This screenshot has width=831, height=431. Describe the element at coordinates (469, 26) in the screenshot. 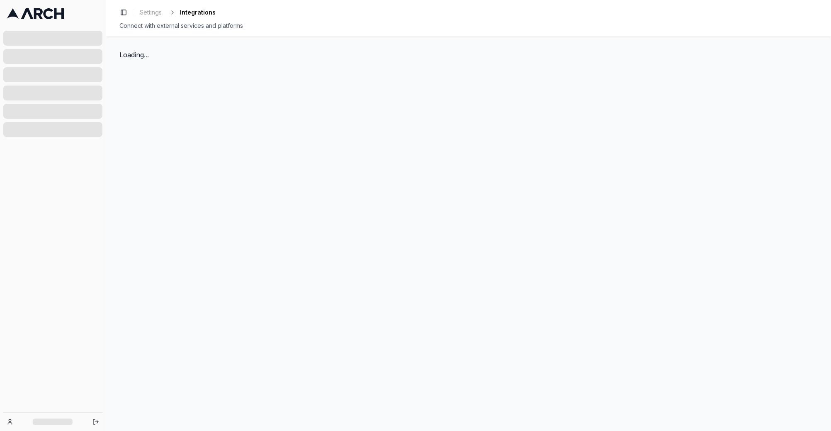

I see `div: Connect with external services and platforms` at that location.